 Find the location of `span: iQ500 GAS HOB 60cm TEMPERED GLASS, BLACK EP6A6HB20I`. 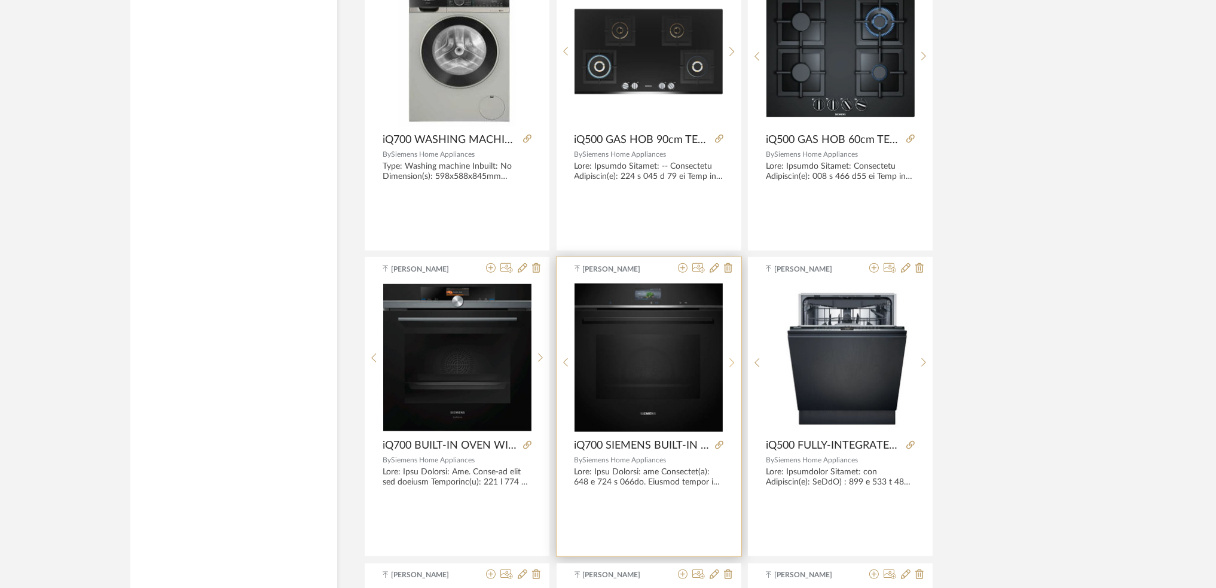

span: iQ500 GAS HOB 60cm TEMPERED GLASS, BLACK EP6A6HB20I is located at coordinates (833, 140).